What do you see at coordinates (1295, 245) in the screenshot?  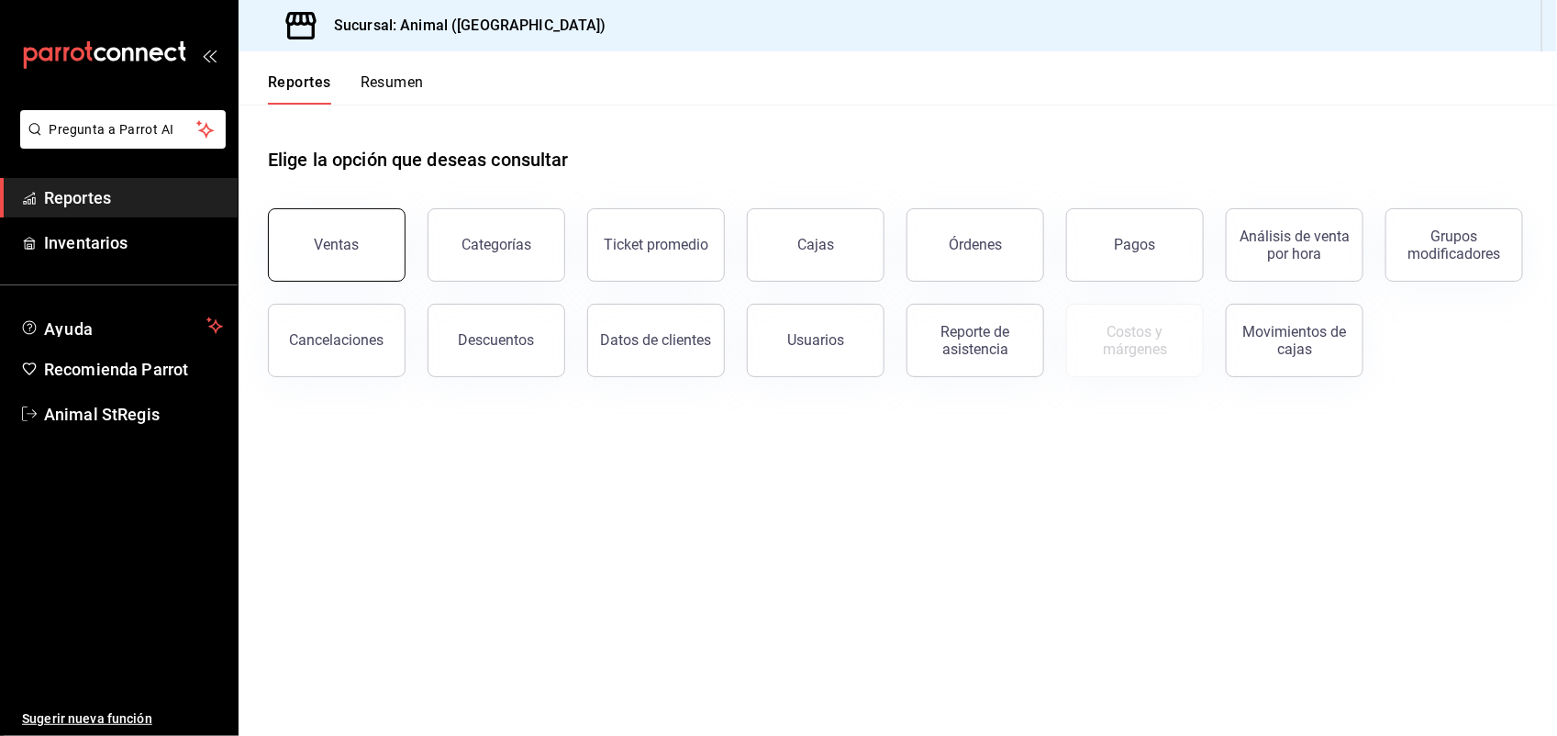 I see `div: Análisis de venta por hora` at bounding box center [1295, 245].